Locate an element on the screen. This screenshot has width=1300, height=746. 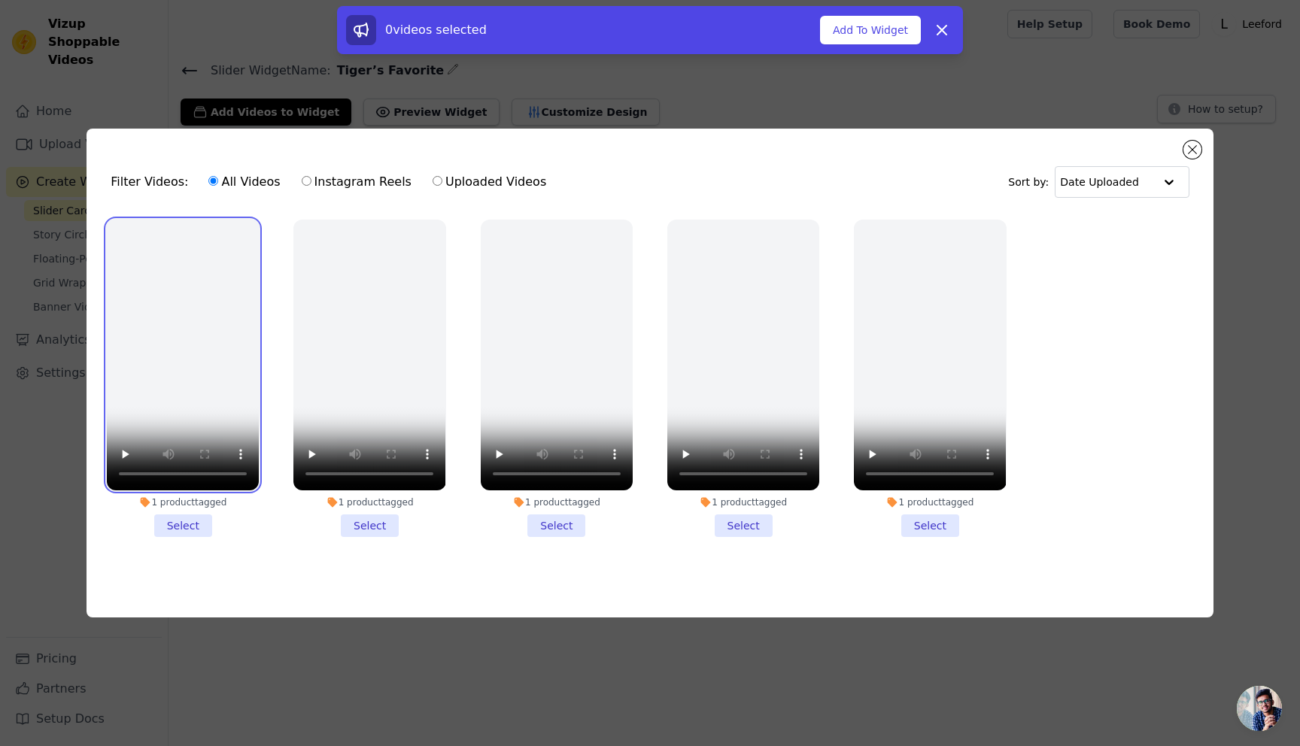
div: Sort by: is located at coordinates (1098, 182).